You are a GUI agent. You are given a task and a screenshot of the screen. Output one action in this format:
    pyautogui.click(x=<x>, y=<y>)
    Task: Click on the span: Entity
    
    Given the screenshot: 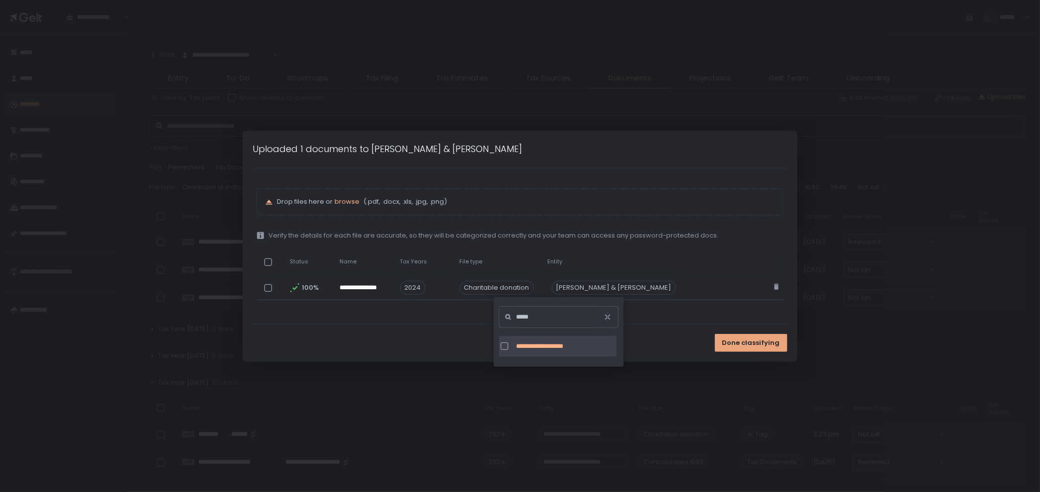 What is the action you would take?
    pyautogui.click(x=555, y=261)
    